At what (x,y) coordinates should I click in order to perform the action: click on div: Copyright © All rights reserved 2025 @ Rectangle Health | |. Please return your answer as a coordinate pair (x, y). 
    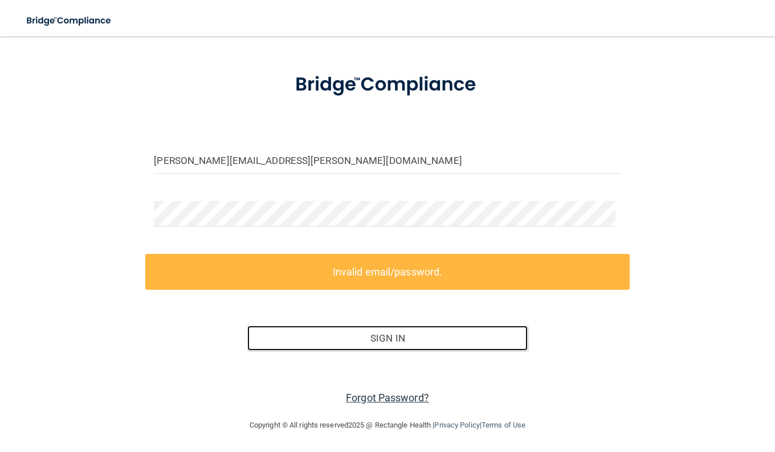
    Looking at the image, I should click on (387, 426).